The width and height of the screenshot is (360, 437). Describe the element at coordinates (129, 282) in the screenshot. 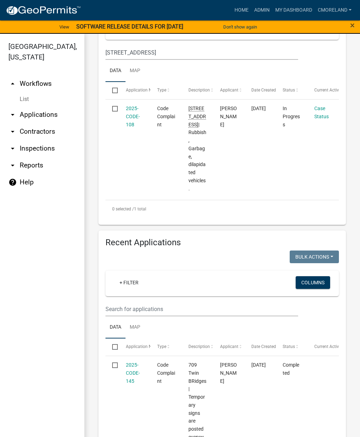

I see `a: + Filter` at that location.